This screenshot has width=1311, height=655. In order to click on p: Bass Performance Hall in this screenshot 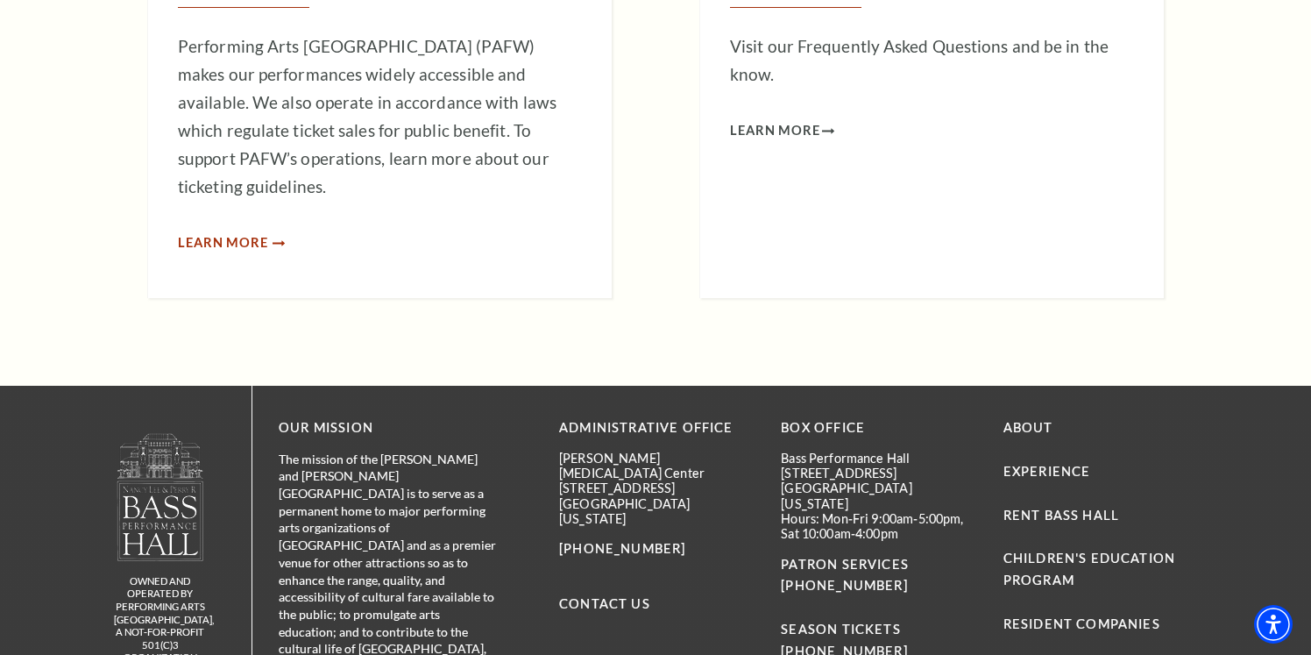, I will do `click(878, 457)`.